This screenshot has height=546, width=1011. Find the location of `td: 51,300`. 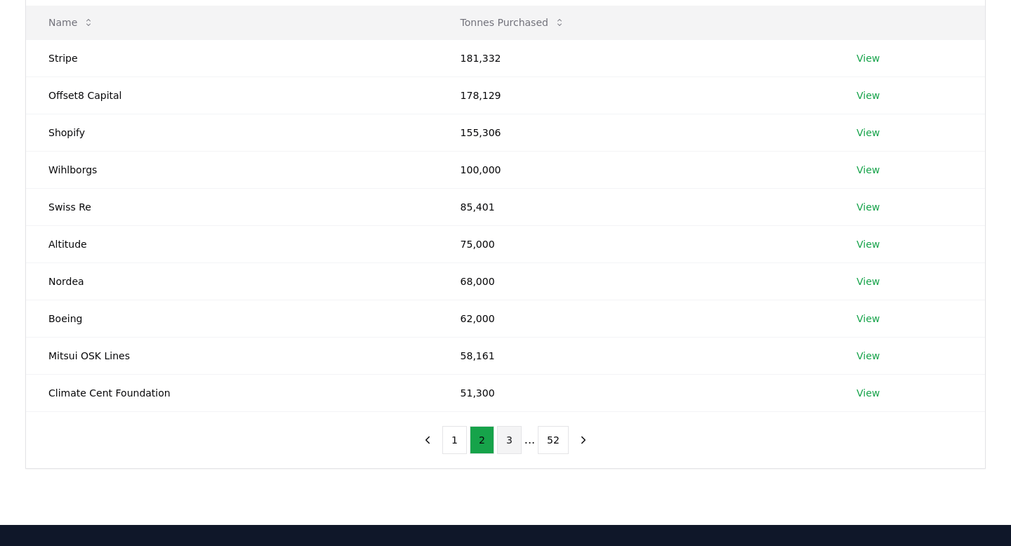

td: 51,300 is located at coordinates (636, 393).